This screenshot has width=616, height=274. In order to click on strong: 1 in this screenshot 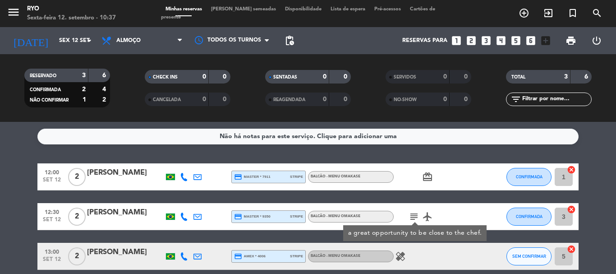, I will do `click(84, 100)`.